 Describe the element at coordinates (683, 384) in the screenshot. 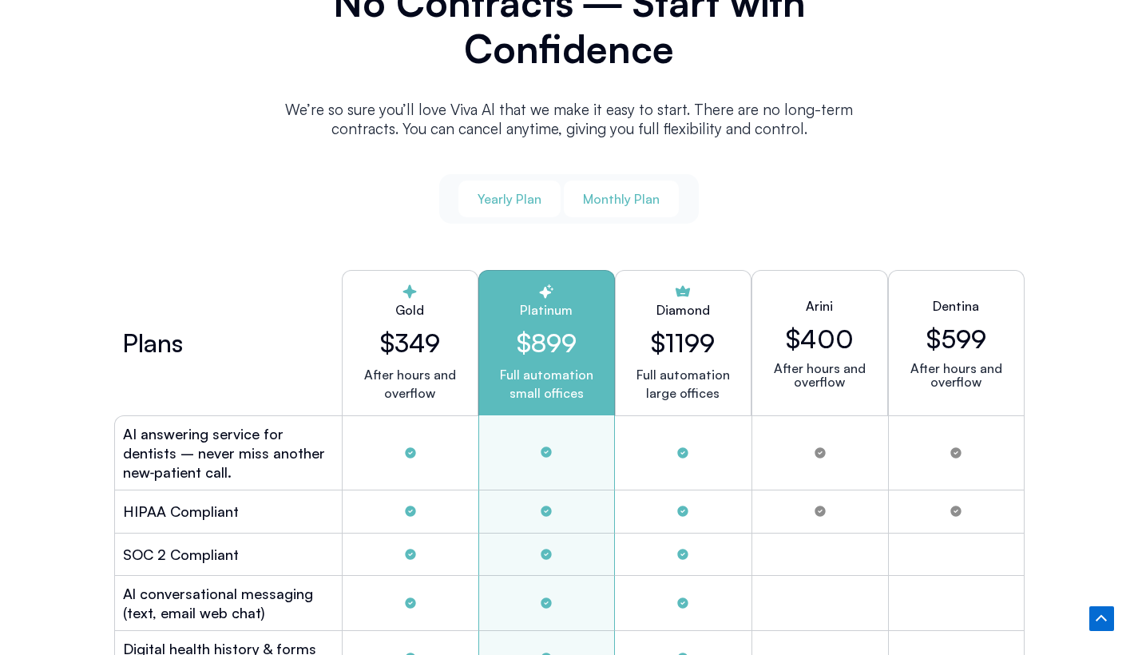

I see `p: Full automation large offices` at that location.